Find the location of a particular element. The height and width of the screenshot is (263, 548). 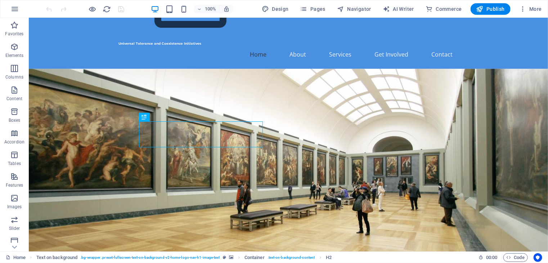

button: Publish is located at coordinates (491, 9).